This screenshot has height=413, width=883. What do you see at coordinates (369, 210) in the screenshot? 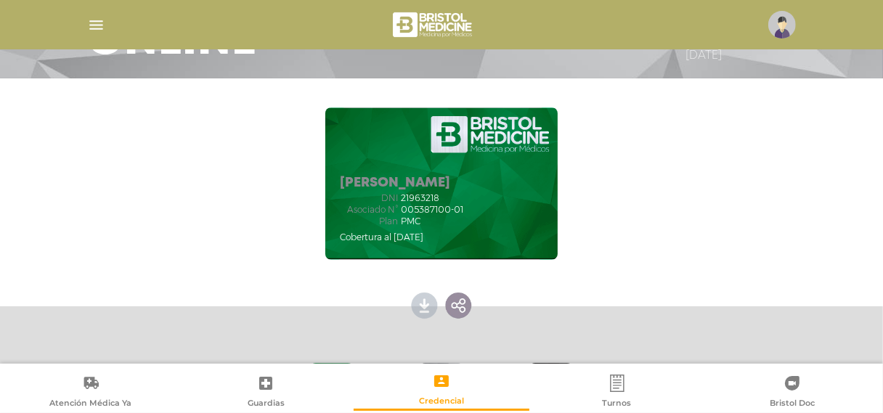
I see `span: Asociado N°` at bounding box center [369, 210].